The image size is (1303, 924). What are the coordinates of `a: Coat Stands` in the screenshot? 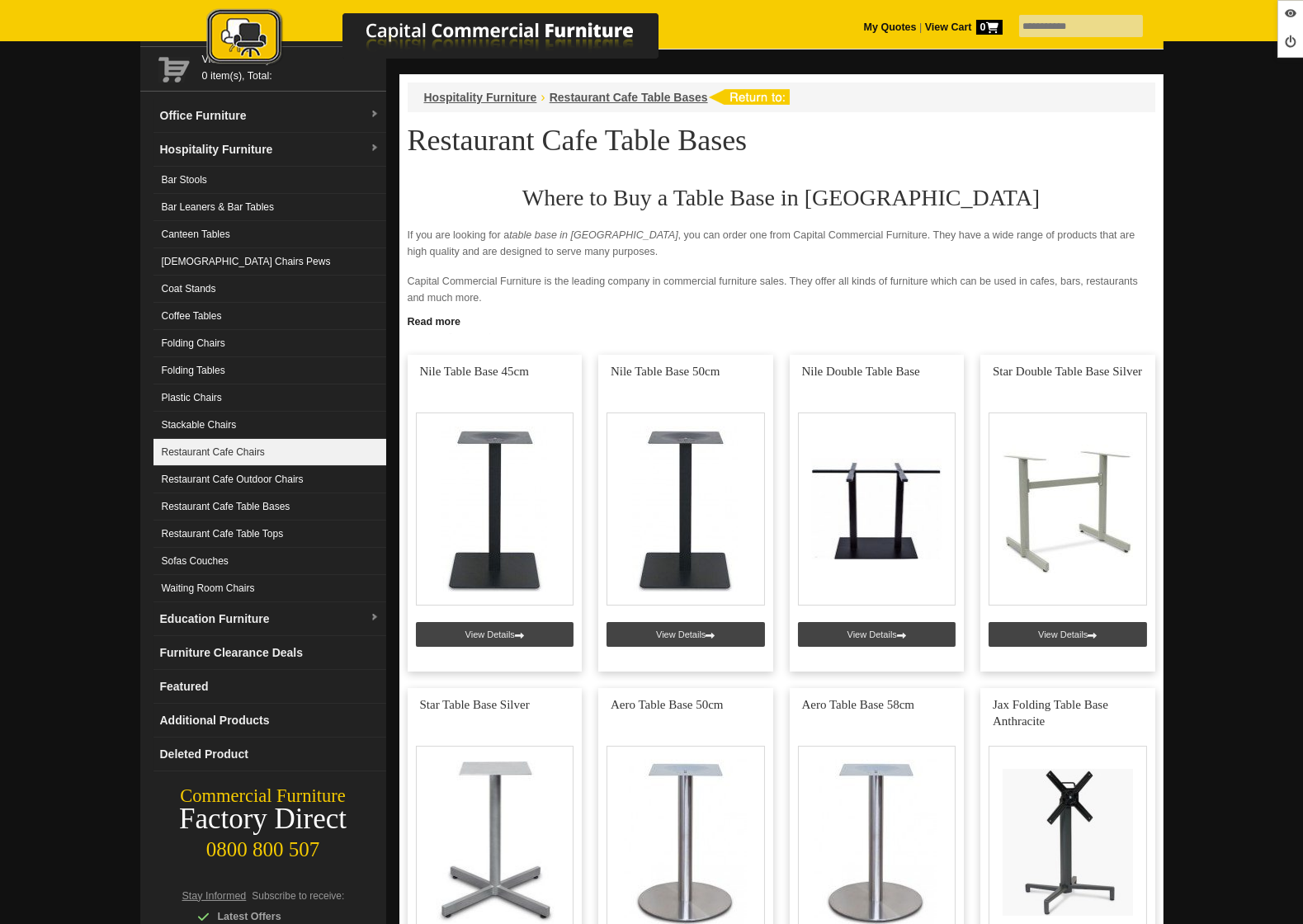 It's located at (270, 289).